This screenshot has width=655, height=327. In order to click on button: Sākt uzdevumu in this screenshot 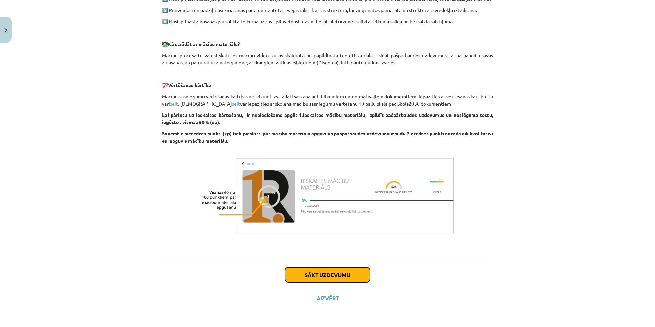, I will do `click(328, 275)`.